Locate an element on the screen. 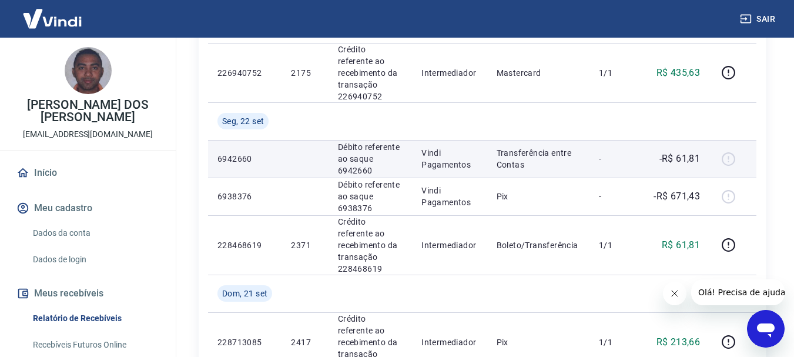 This screenshot has width=794, height=357. p: 6942660 is located at coordinates (245, 159).